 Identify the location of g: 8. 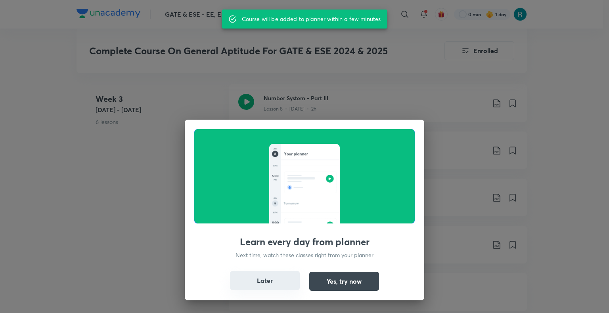
(275, 154).